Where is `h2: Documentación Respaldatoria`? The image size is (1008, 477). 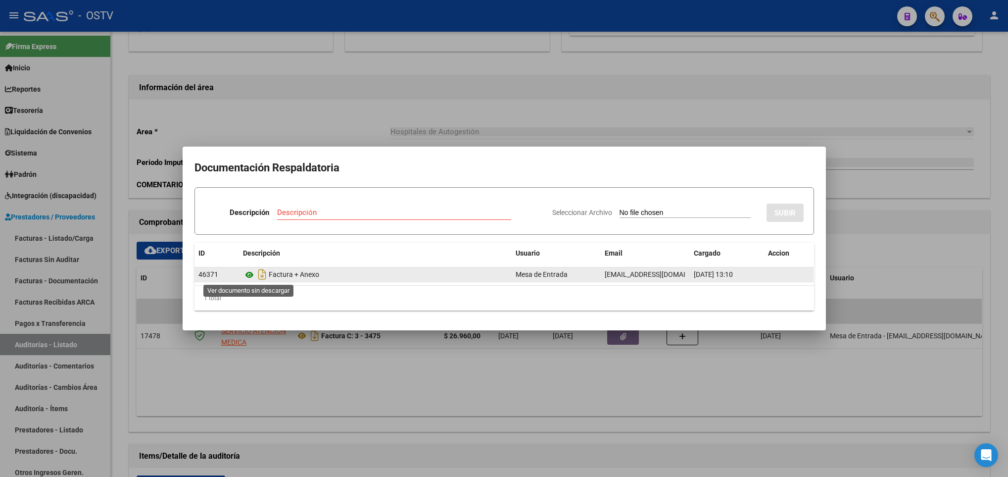 h2: Documentación Respaldatoria is located at coordinates (504, 168).